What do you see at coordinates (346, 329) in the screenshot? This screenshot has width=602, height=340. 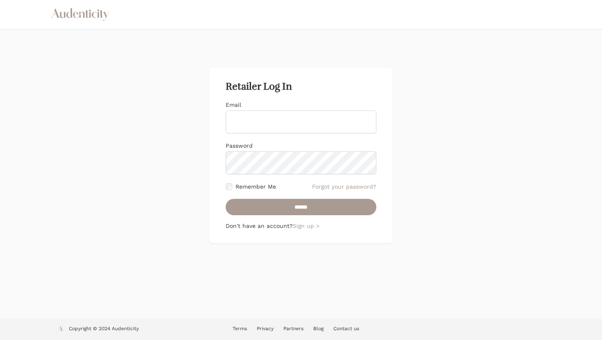 I see `a: Contact us` at bounding box center [346, 329].